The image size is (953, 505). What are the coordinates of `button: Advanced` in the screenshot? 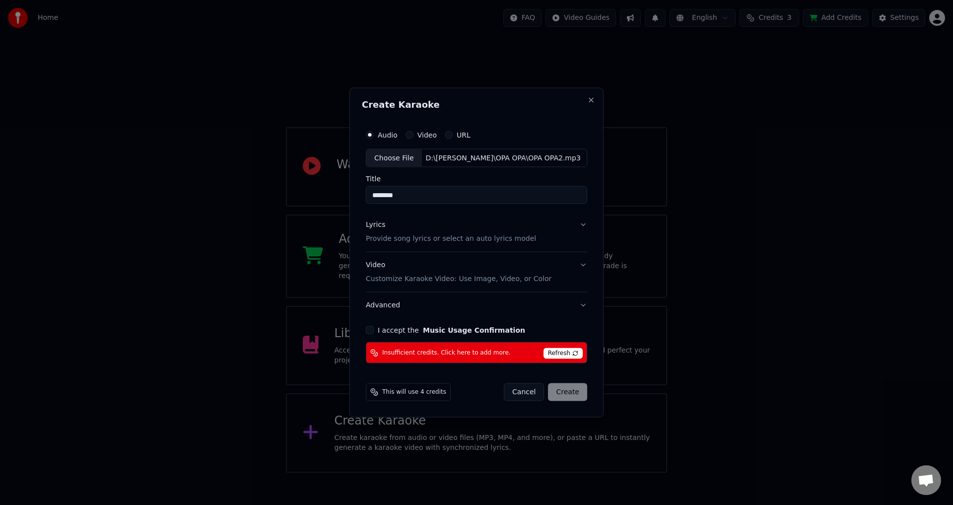 It's located at (477, 305).